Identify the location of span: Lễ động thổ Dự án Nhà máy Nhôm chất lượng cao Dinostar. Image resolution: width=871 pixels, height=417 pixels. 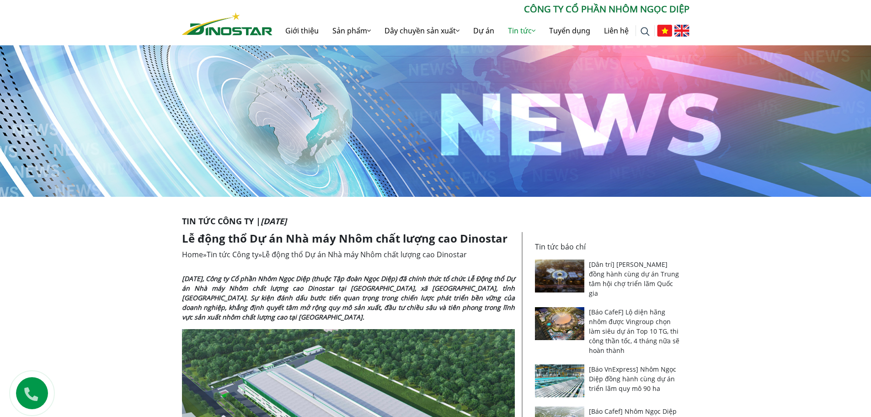
(365, 254).